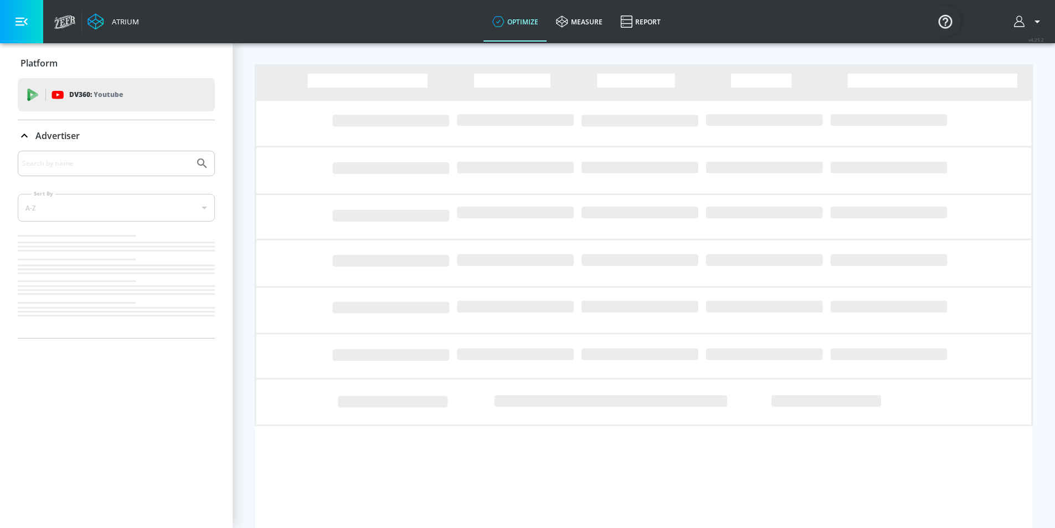  I want to click on p: Platform, so click(39, 63).